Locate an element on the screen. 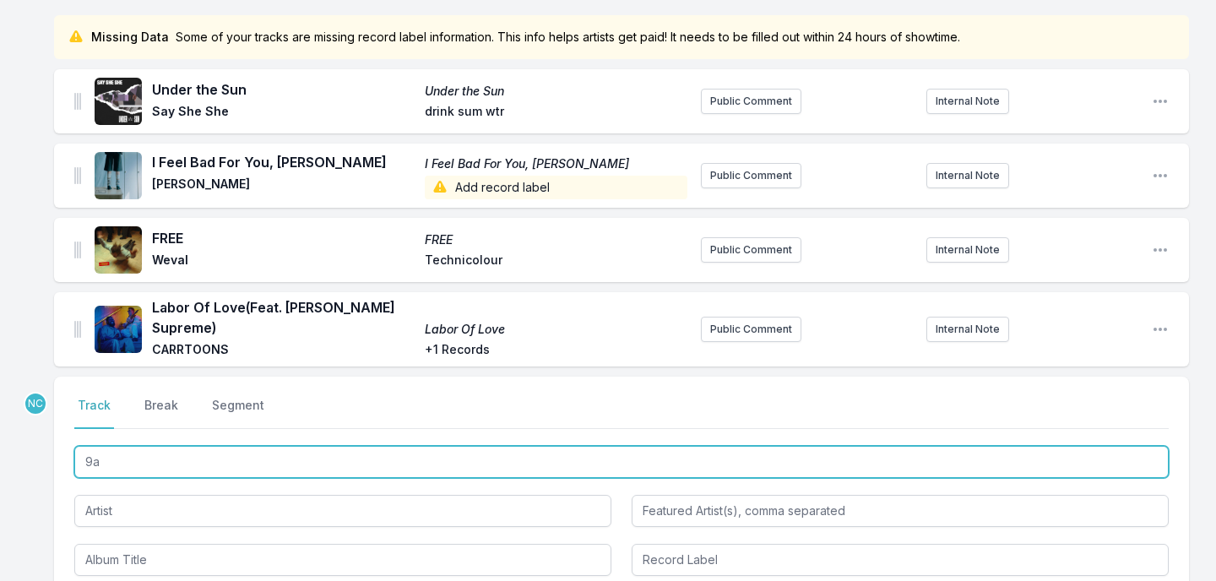 This screenshot has width=1216, height=581. span: Labor Of Love is located at coordinates (556, 329).